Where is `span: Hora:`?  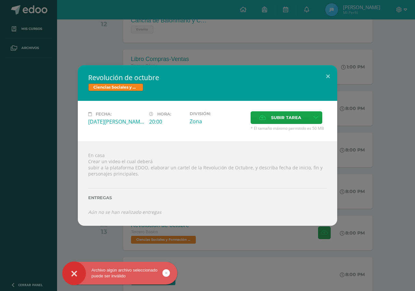
span: Hora: is located at coordinates (164, 114).